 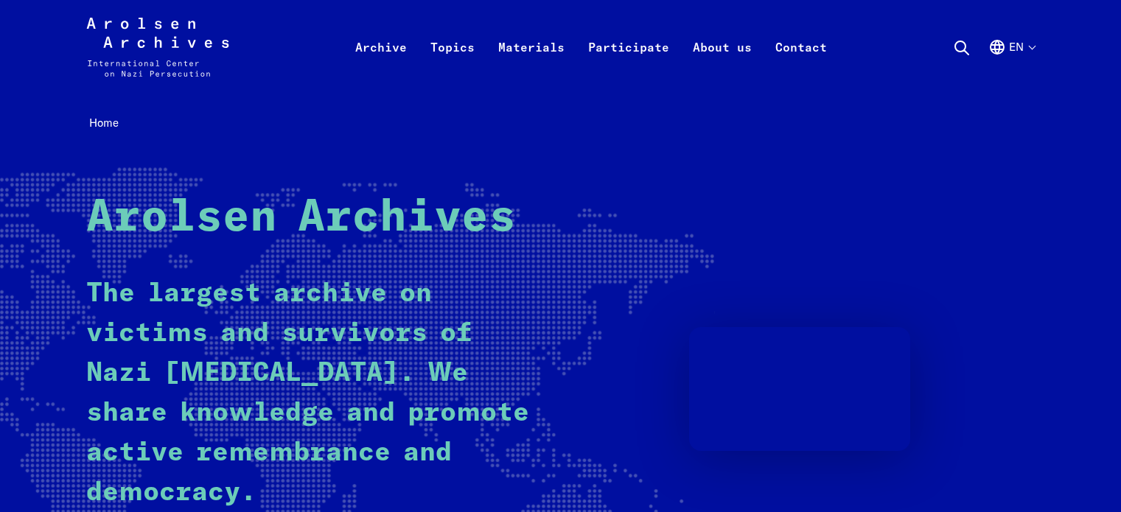 I want to click on nav: Primary, so click(x=591, y=47).